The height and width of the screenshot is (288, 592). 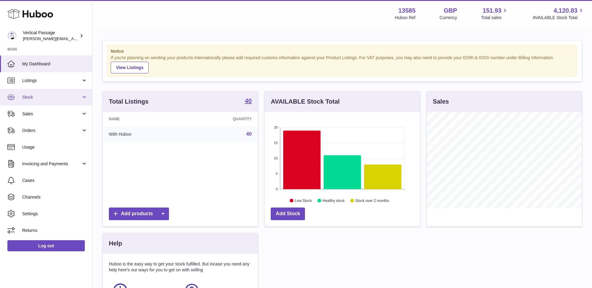 I want to click on span: Stock, so click(x=52, y=97).